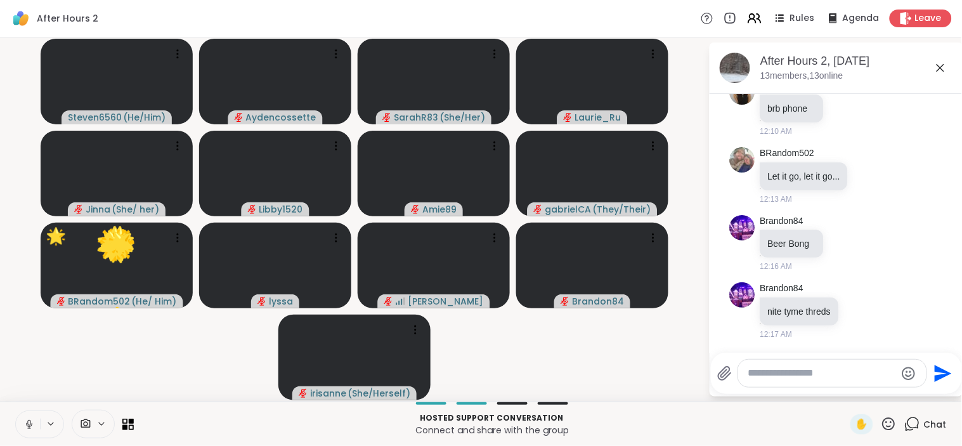  Describe the element at coordinates (941, 373) in the screenshot. I see `button: Send` at that location.